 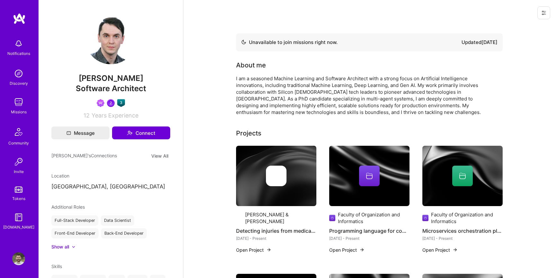 I want to click on span: Additional Roles, so click(x=68, y=207).